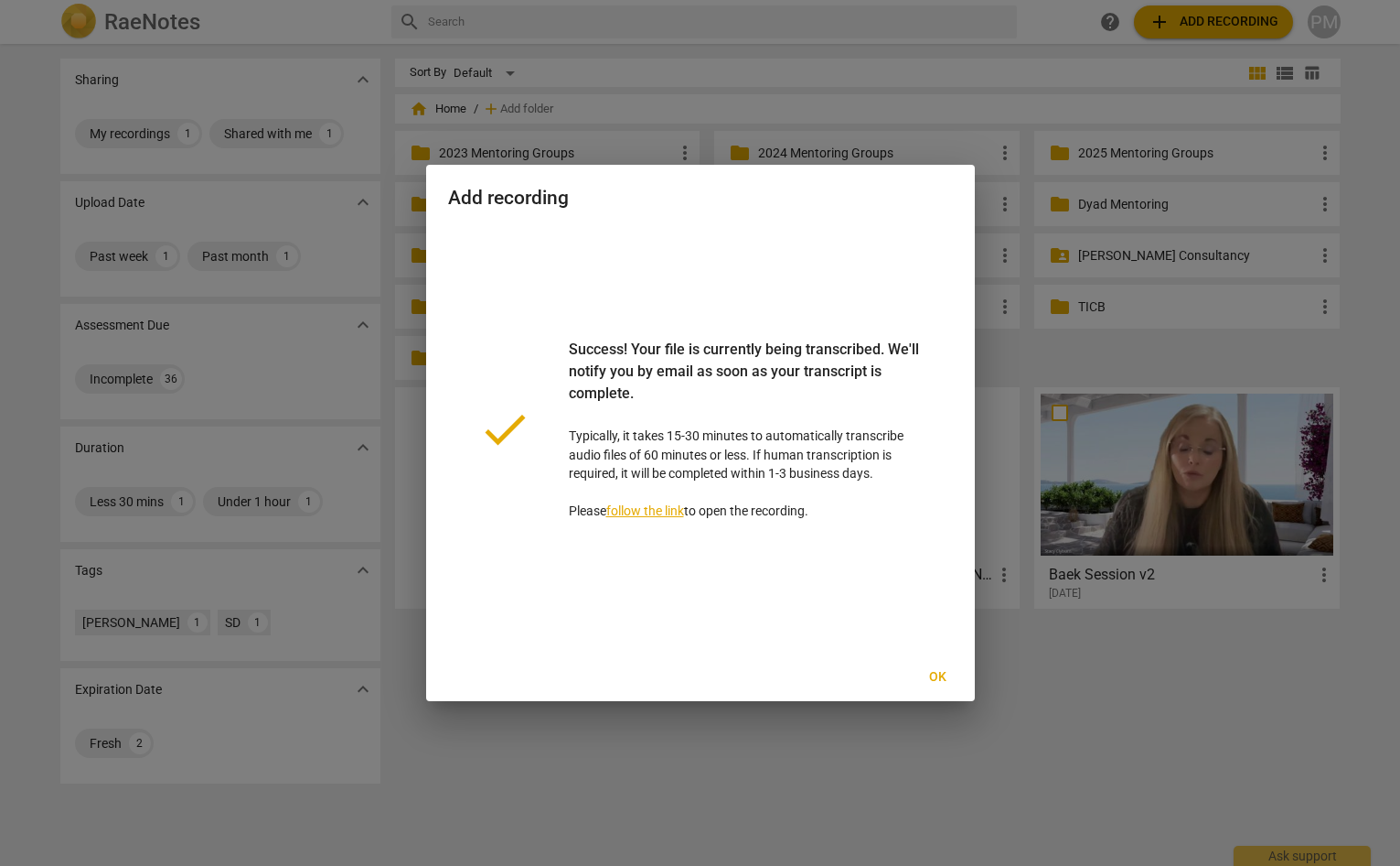 The width and height of the screenshot is (1400, 866). Describe the element at coordinates (746, 382) in the screenshot. I see `div: Success! Your file is currently being transcribed. We'll notify you by email as soon as your tran...` at that location.